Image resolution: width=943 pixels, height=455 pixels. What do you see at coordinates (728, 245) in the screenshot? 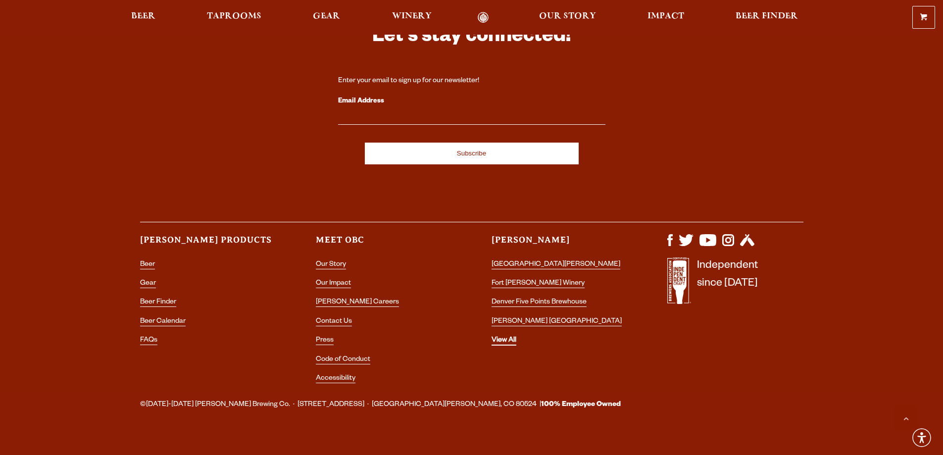
I see `a: Visit us on Instagram` at bounding box center [728, 245].